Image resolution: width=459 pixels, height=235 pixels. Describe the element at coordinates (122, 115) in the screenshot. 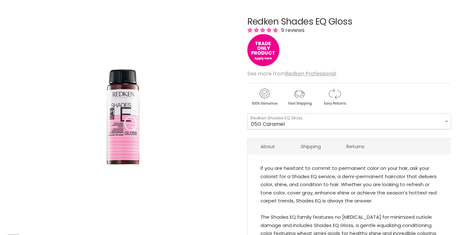

I see `img: Redken Shades EQ Gloss` at that location.